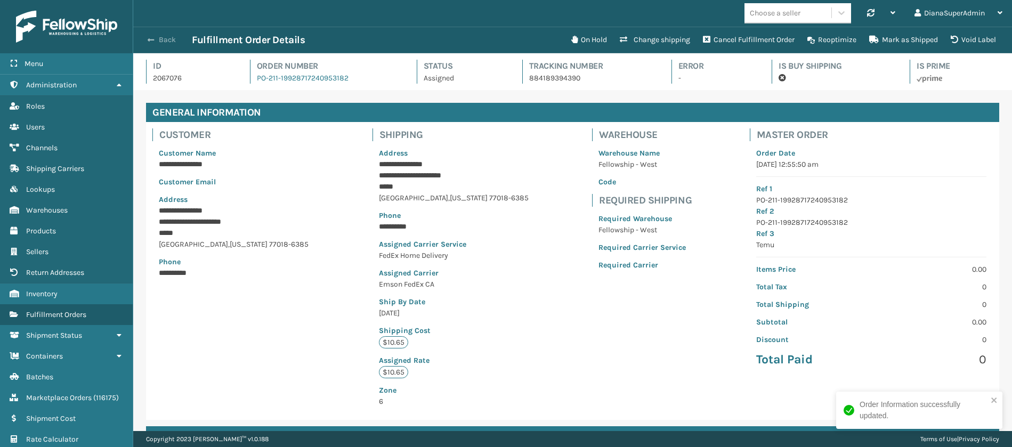 The image size is (1012, 447). I want to click on h4: Is Prime, so click(958, 66).